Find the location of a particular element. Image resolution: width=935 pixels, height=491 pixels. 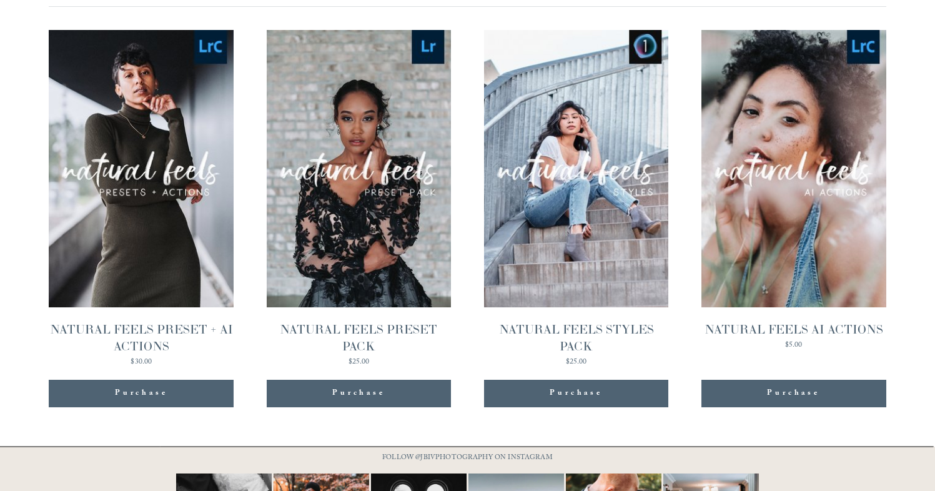

div: $30.00 is located at coordinates (141, 362).